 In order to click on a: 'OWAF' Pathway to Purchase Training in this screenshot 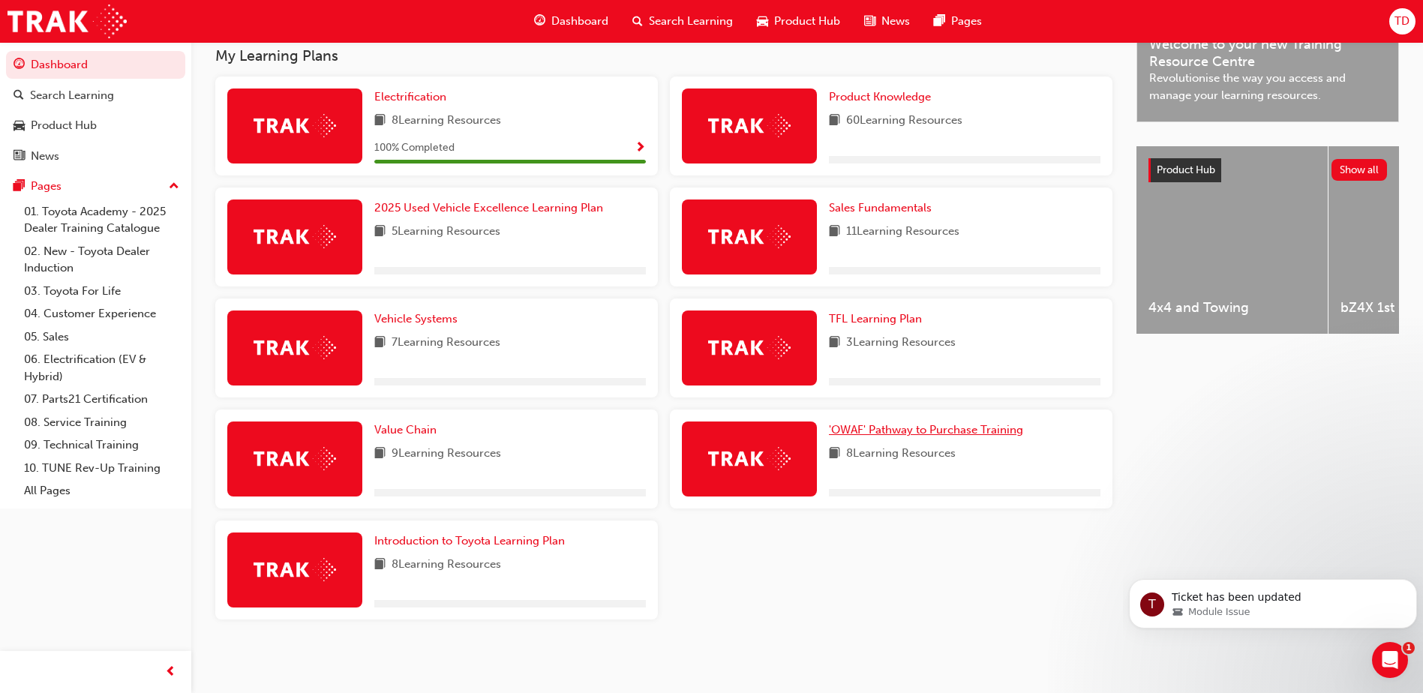, I will do `click(928, 430)`.